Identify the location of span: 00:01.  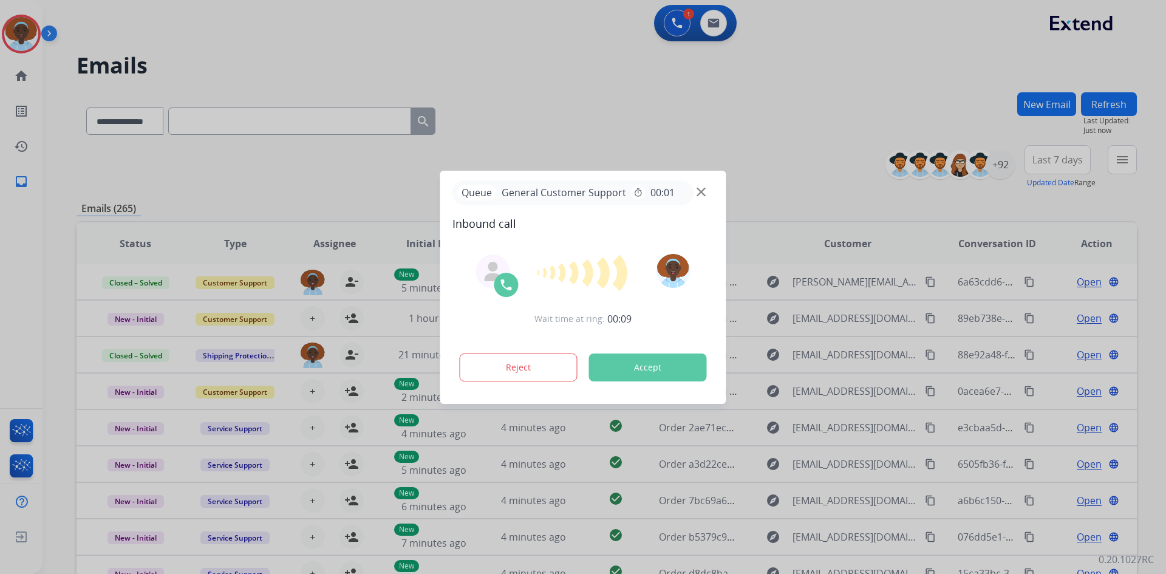
(662, 192).